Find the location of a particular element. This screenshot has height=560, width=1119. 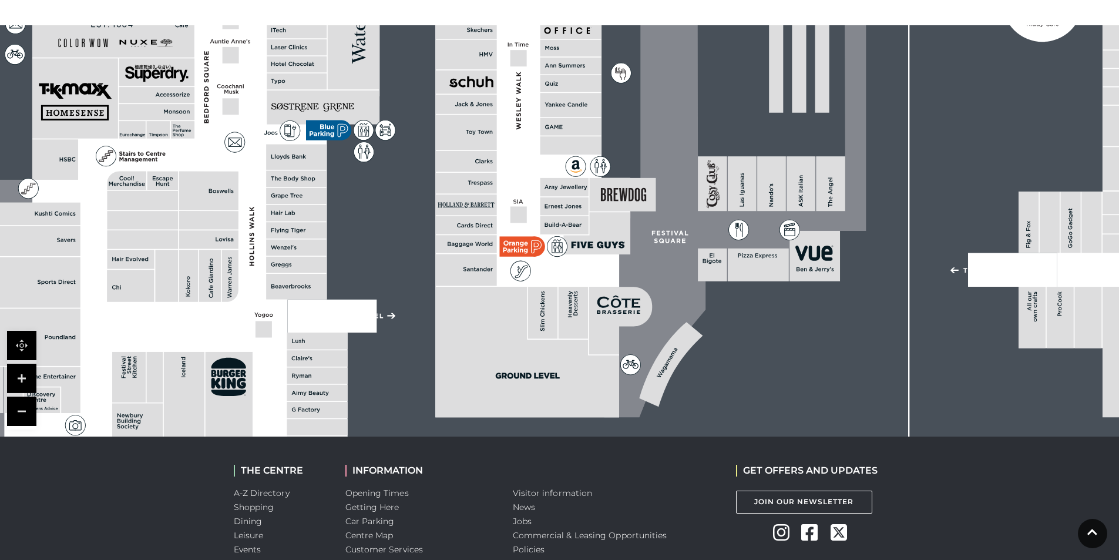

a: Join Our Newsletter is located at coordinates (804, 502).